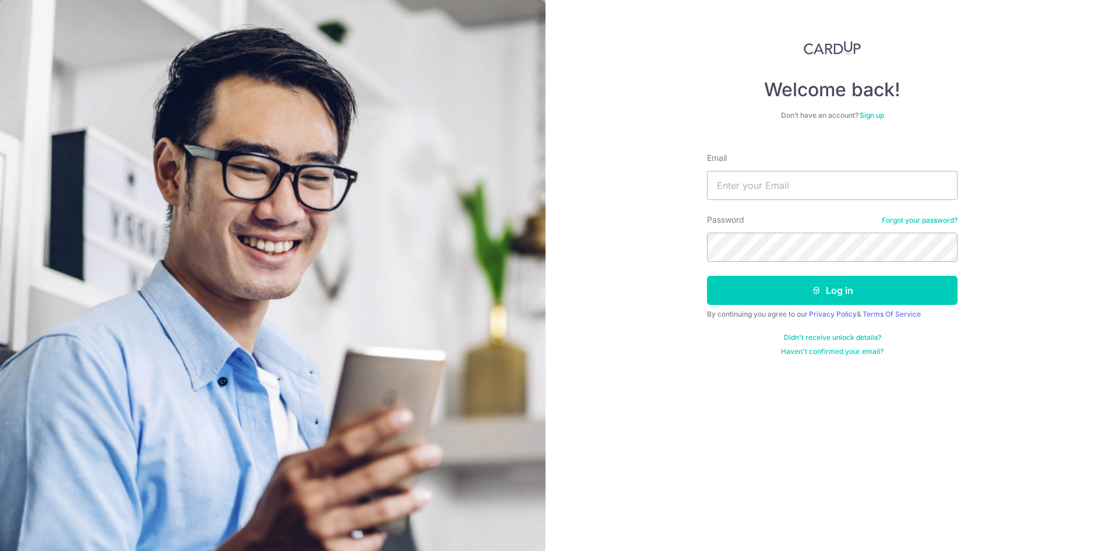 This screenshot has height=551, width=1119. I want to click on a: Forgot your password?, so click(920, 220).